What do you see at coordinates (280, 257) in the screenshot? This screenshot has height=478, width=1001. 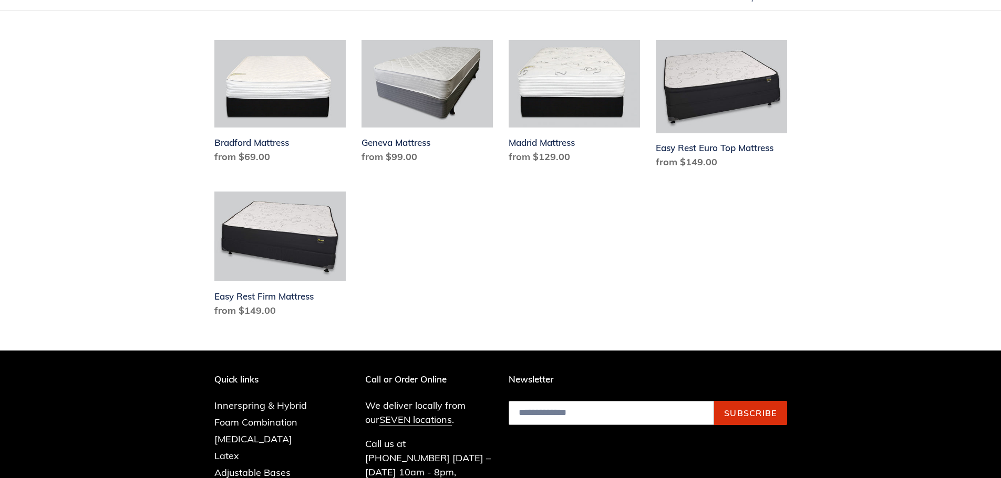 I see `a: Easy Rest Firm Mattress` at bounding box center [280, 257].